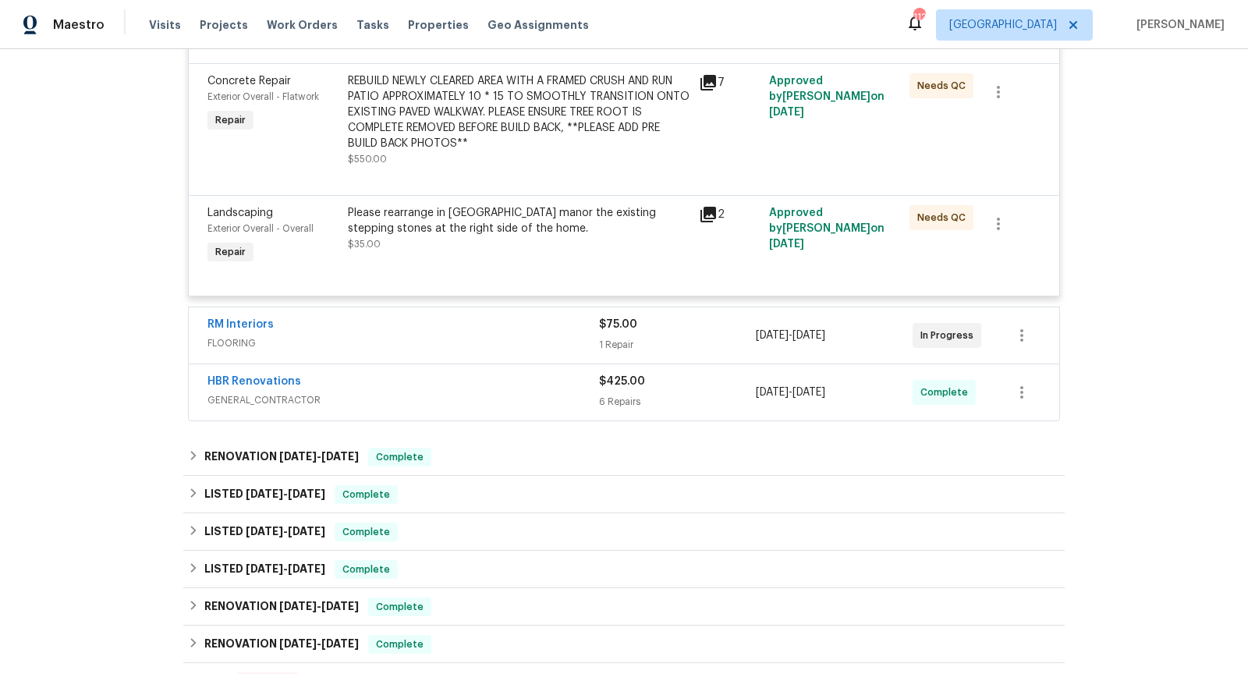 The image size is (1248, 674). I want to click on span: Landscaping, so click(240, 213).